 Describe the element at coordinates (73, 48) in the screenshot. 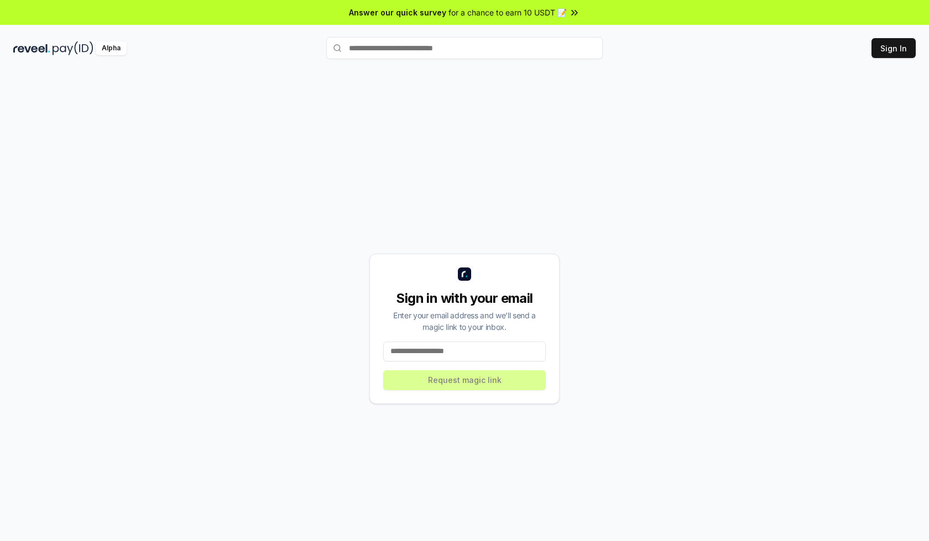

I see `img: pay_id` at that location.